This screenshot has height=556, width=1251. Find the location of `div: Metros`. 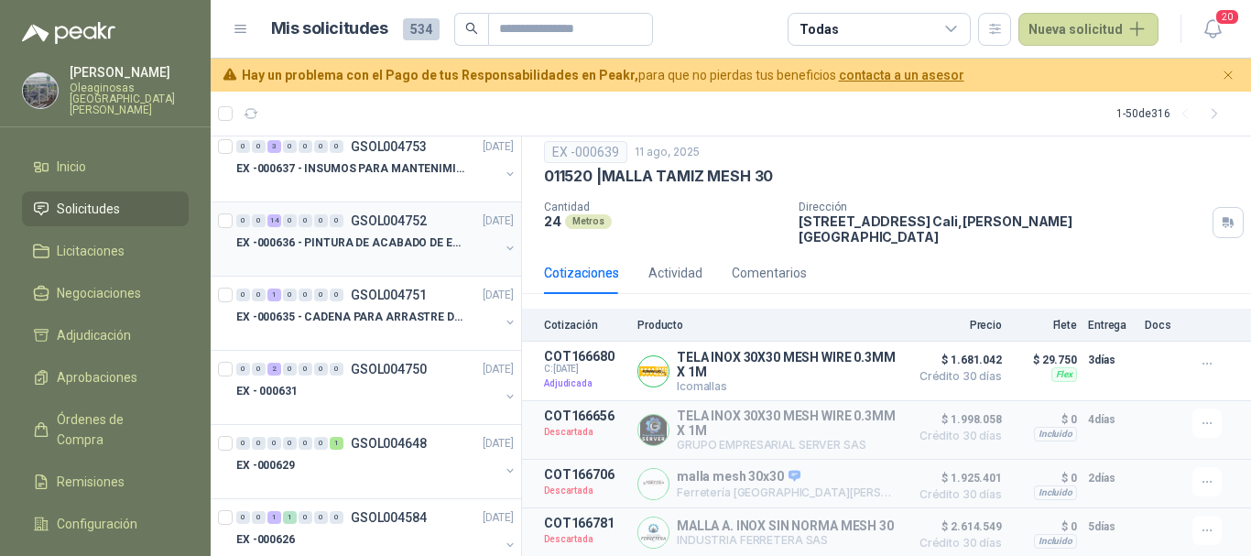

div: Metros is located at coordinates (588, 222).